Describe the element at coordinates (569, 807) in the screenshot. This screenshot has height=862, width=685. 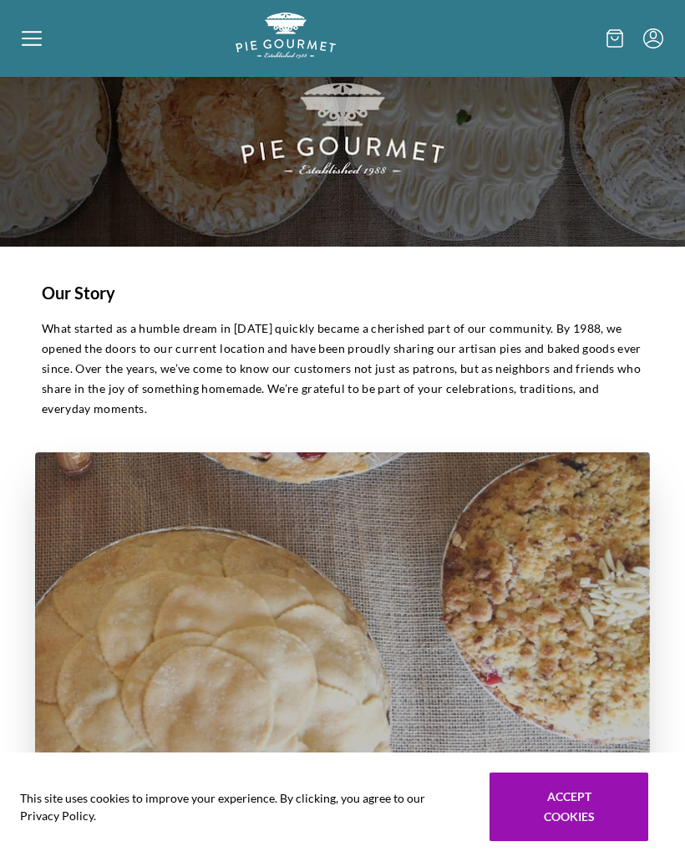
I see `button: Accept cookies` at that location.